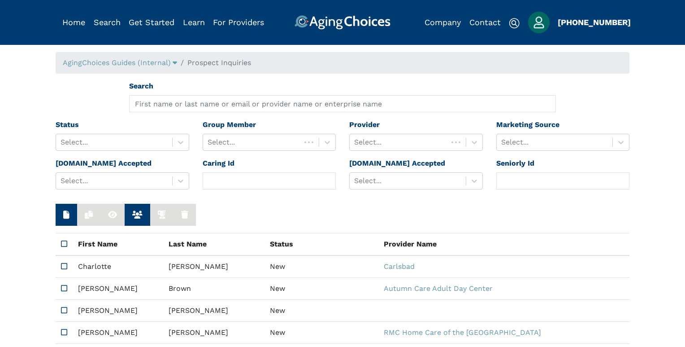 The height and width of the screenshot is (347, 685). Describe the element at coordinates (214, 244) in the screenshot. I see `th: Last Name` at that location.